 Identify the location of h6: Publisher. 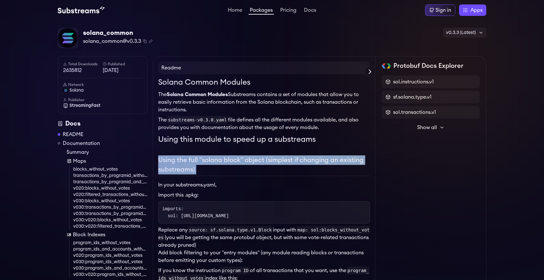
(103, 100).